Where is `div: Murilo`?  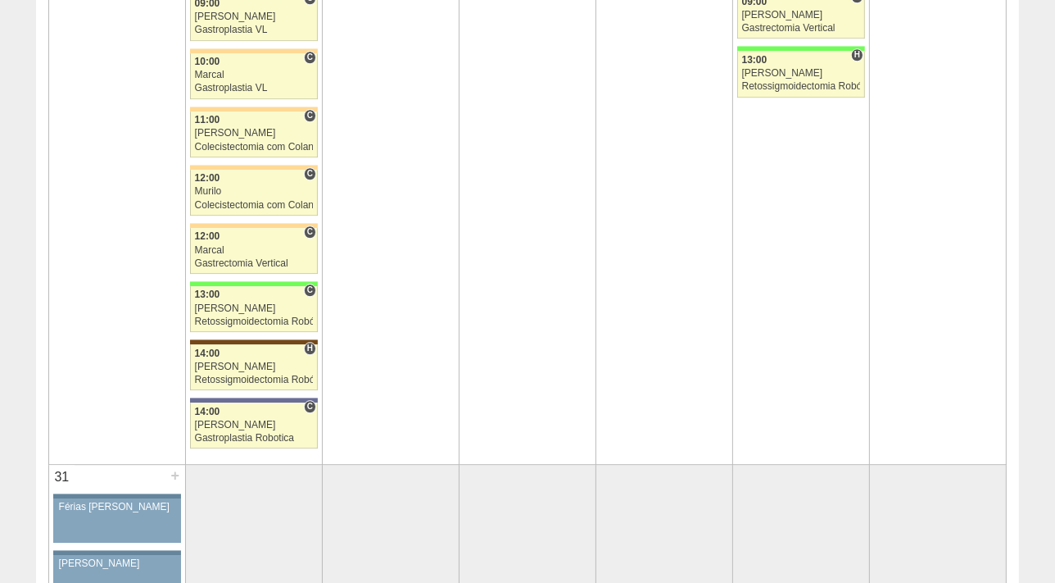 div: Murilo is located at coordinates (254, 191).